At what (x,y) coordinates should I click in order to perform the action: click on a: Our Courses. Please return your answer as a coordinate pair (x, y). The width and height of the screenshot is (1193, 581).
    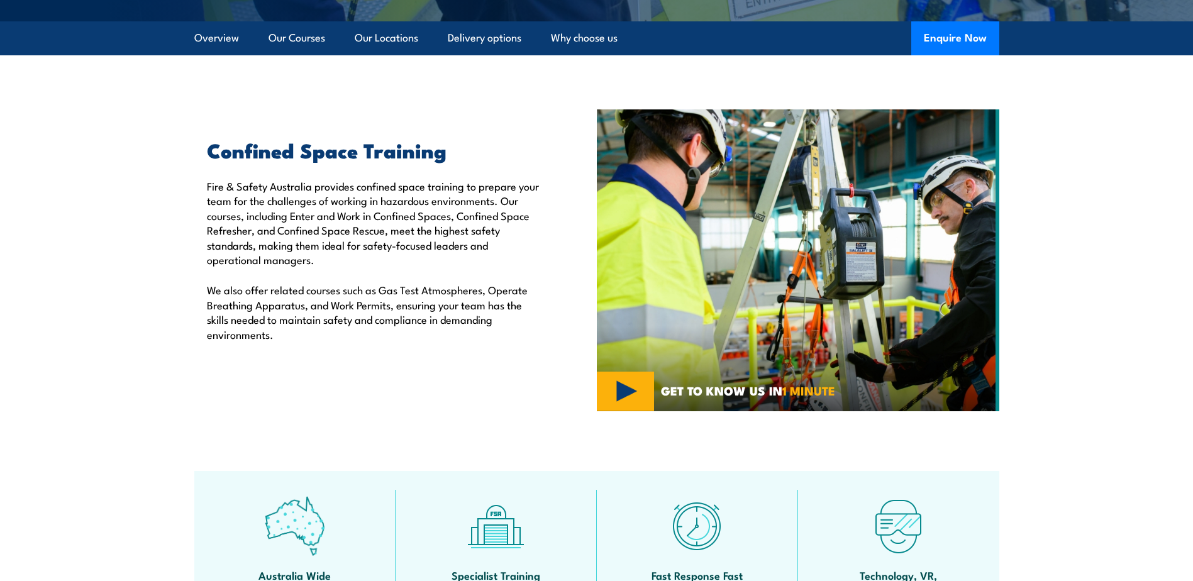
    Looking at the image, I should click on (297, 38).